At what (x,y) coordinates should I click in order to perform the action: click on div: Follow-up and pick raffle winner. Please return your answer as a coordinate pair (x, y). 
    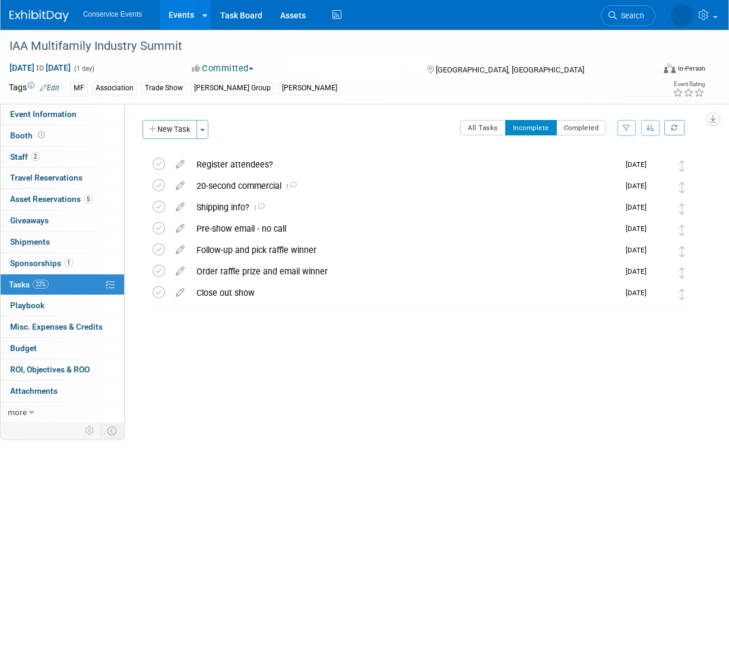
    Looking at the image, I should click on (405, 250).